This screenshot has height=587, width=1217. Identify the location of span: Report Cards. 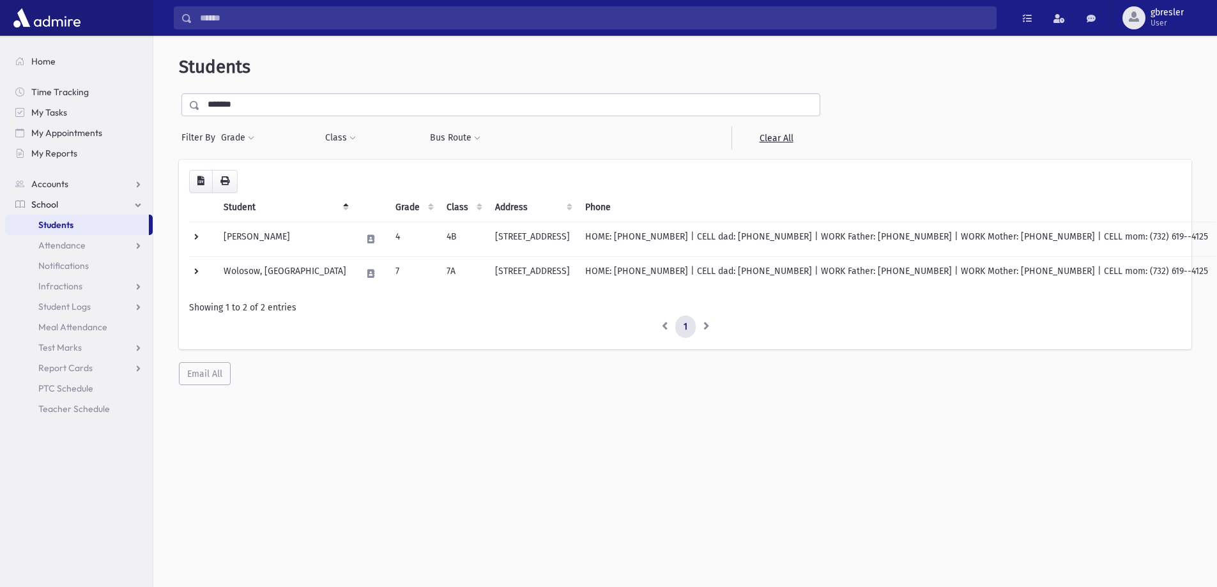
(65, 368).